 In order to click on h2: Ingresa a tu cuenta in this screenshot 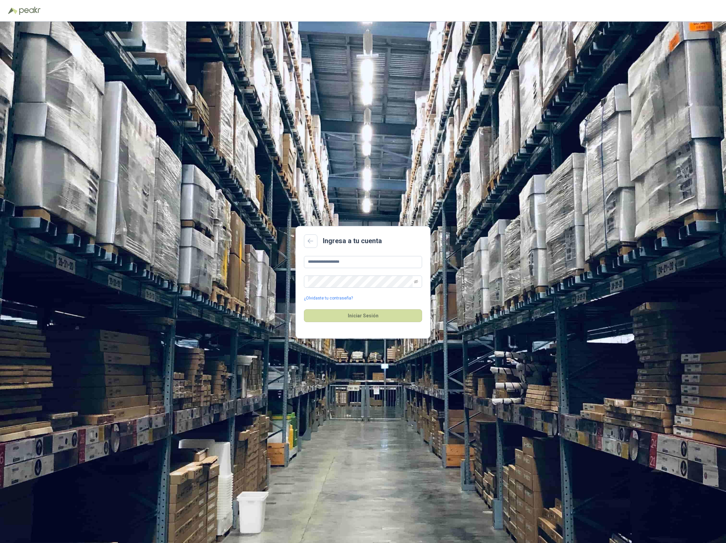, I will do `click(352, 241)`.